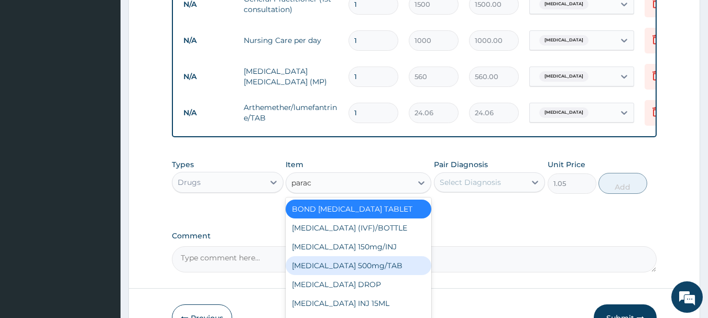 Image resolution: width=708 pixels, height=318 pixels. I want to click on div: Select Diagnosis, so click(470, 182).